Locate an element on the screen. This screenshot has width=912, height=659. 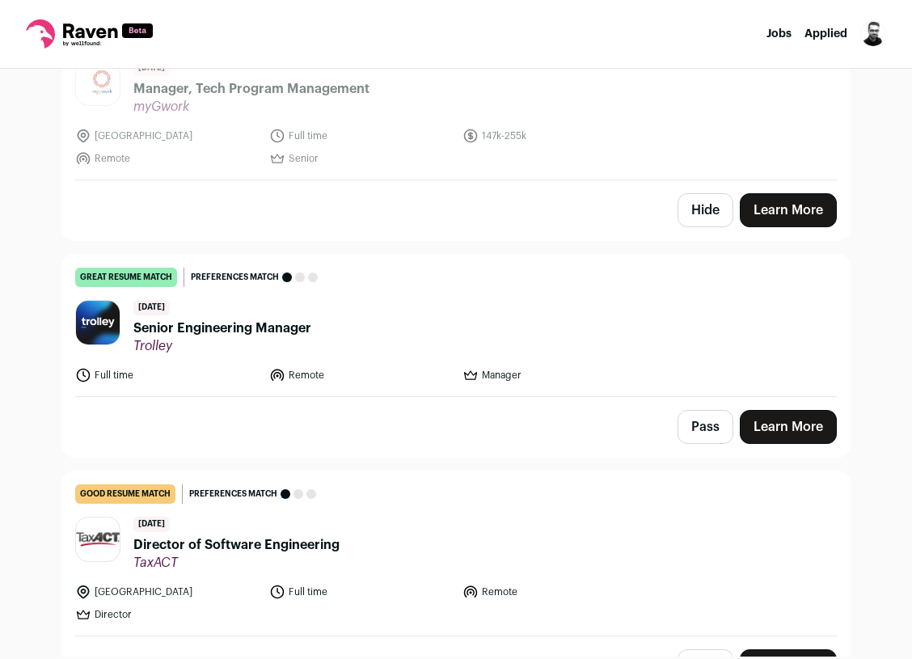
div: good resume match is located at coordinates (125, 494).